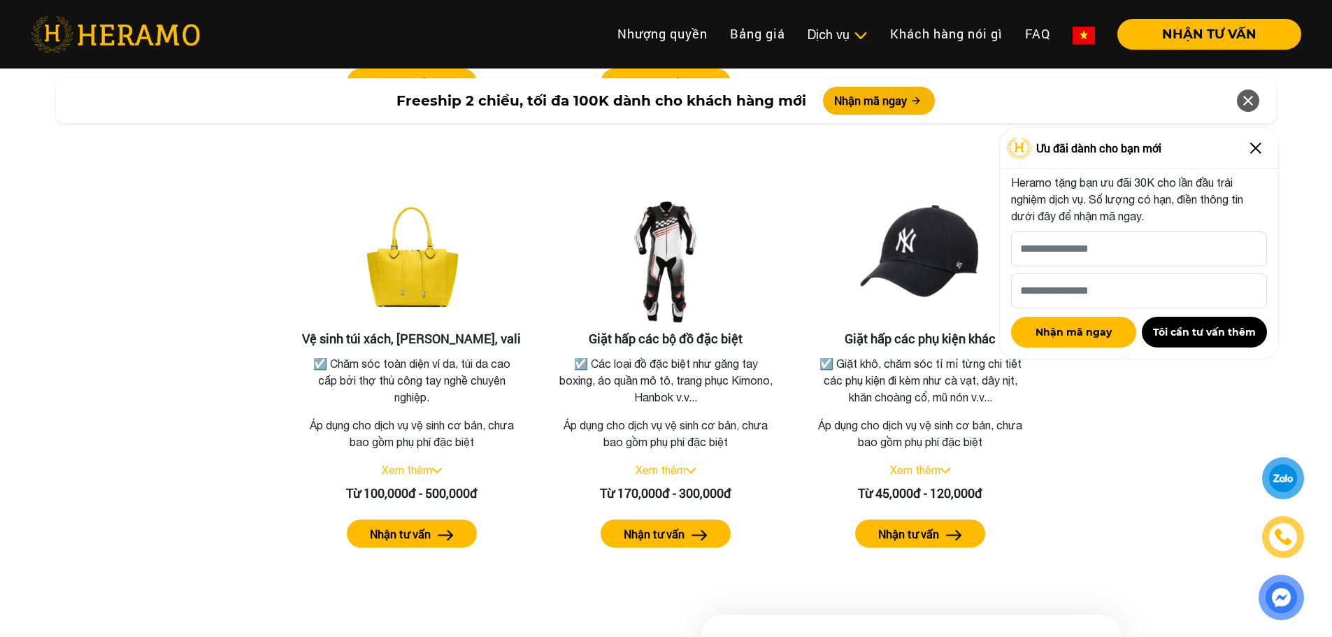 This screenshot has width=1332, height=637. Describe the element at coordinates (1203, 34) in the screenshot. I see `a: NHẬN TƯ VẤN` at that location.